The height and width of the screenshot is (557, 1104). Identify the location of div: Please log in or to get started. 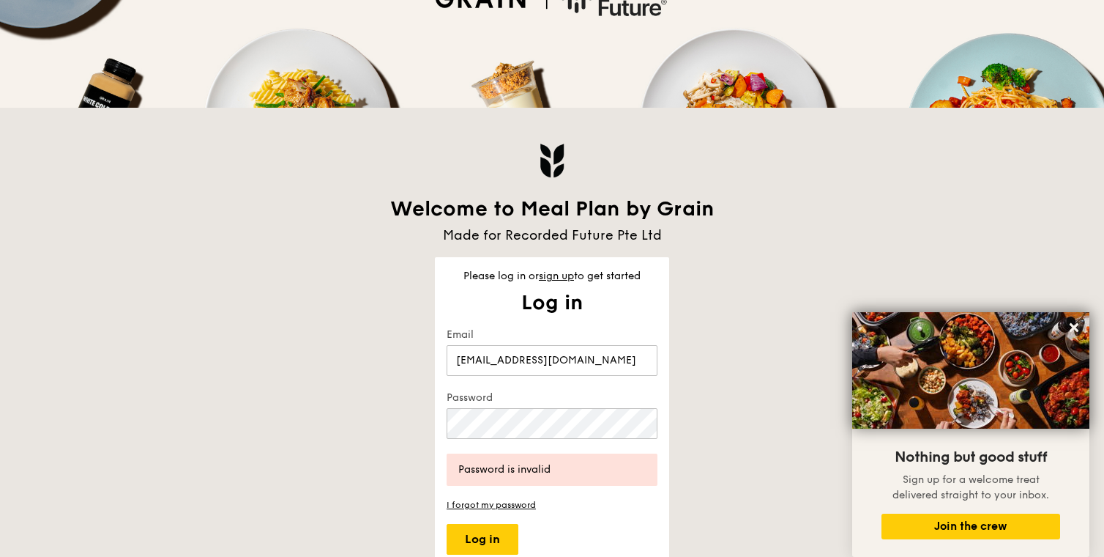
(552, 276).